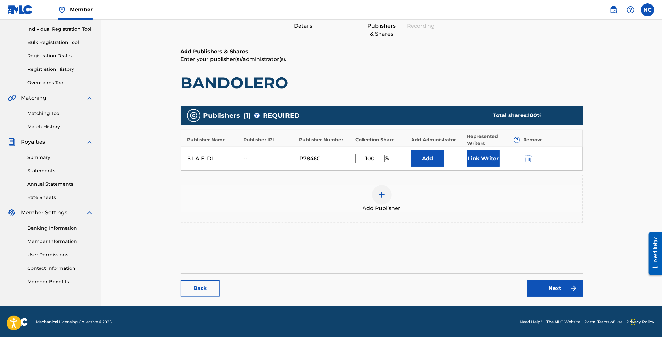 The width and height of the screenshot is (662, 337). Describe the element at coordinates (531, 116) in the screenshot. I see `div: Total shares:` at that location.